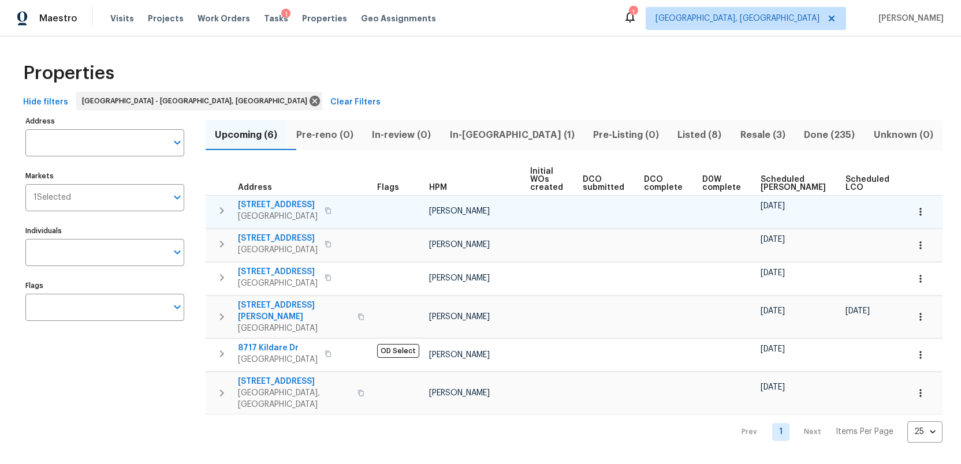 The image size is (961, 464). What do you see at coordinates (105, 286) in the screenshot?
I see `label: Flags` at bounding box center [105, 286].